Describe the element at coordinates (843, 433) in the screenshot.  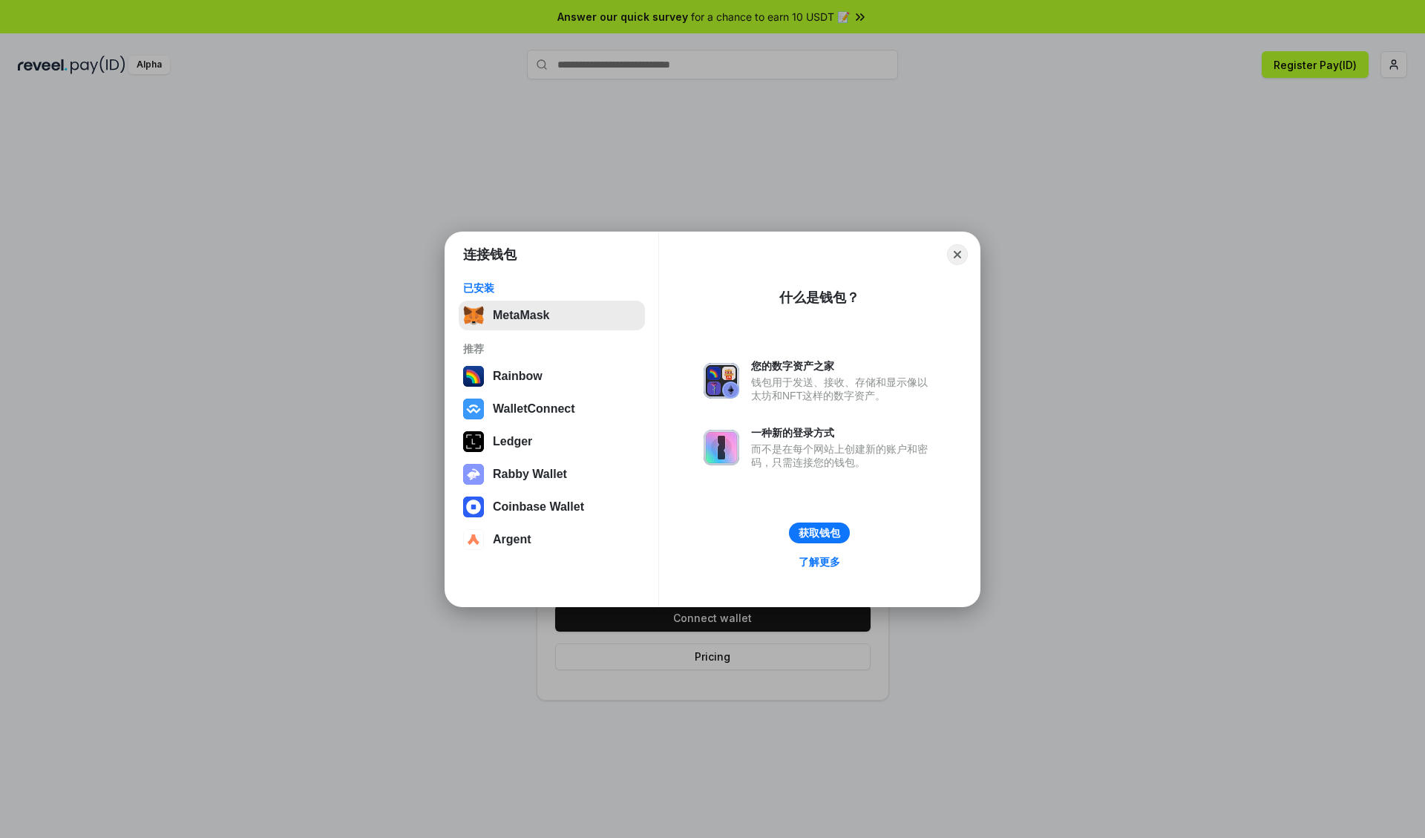
I see `div: 一种新的登录方式` at that location.